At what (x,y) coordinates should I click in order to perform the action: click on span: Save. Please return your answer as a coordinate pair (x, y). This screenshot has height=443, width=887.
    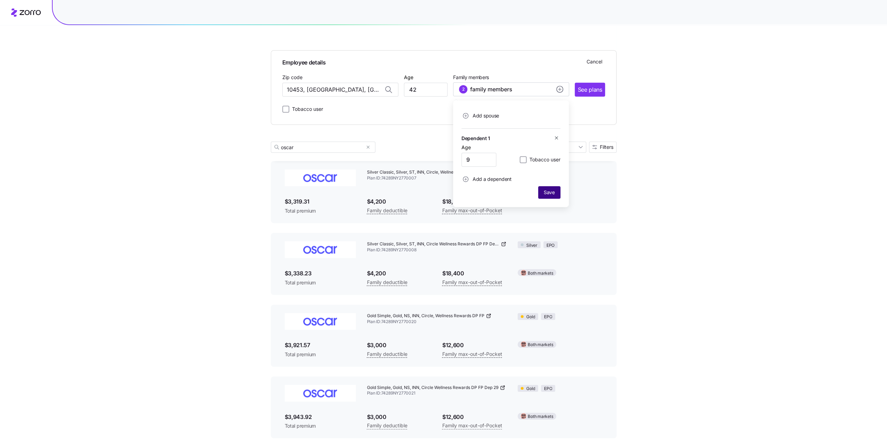
    Looking at the image, I should click on (549, 192).